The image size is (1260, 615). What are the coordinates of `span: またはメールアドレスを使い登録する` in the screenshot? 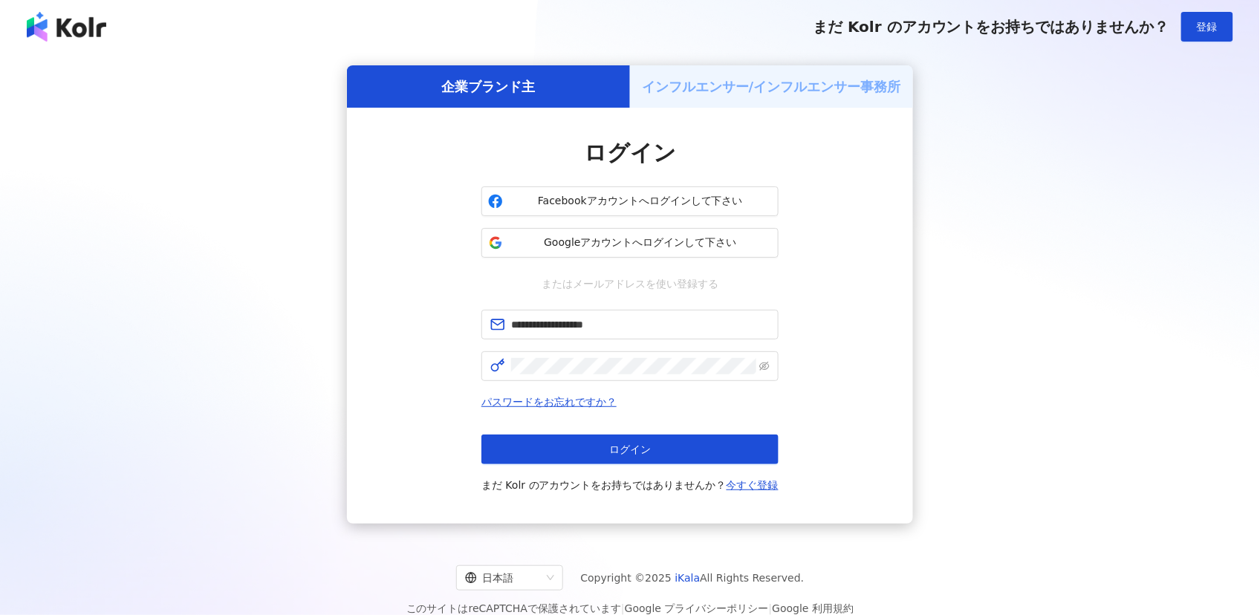 It's located at (630, 284).